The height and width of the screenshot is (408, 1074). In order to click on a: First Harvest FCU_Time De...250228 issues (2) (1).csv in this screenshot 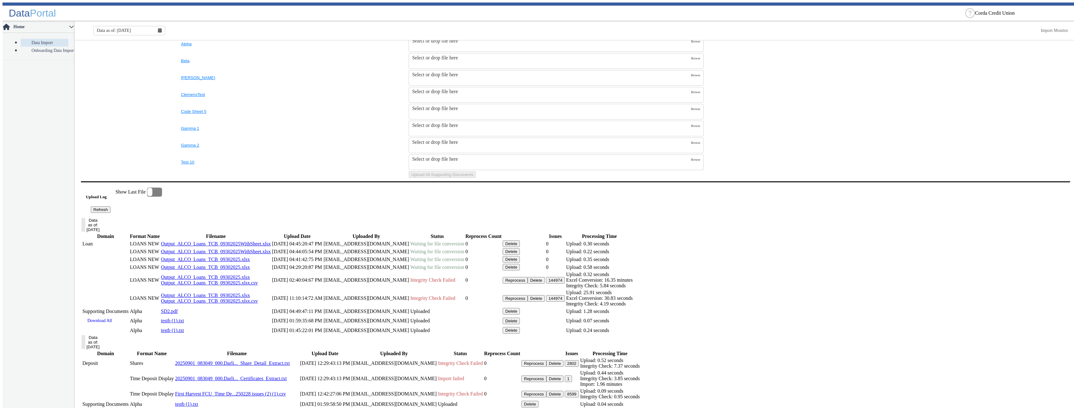, I will do `click(231, 393)`.